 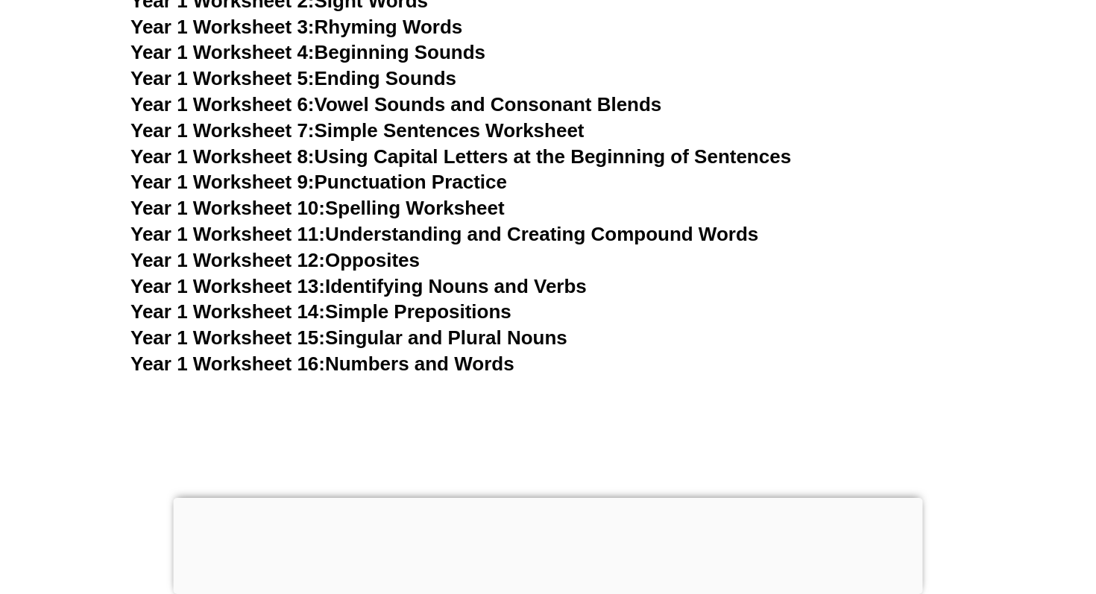 I want to click on span: Year 1 Worksheet 5:, so click(x=222, y=78).